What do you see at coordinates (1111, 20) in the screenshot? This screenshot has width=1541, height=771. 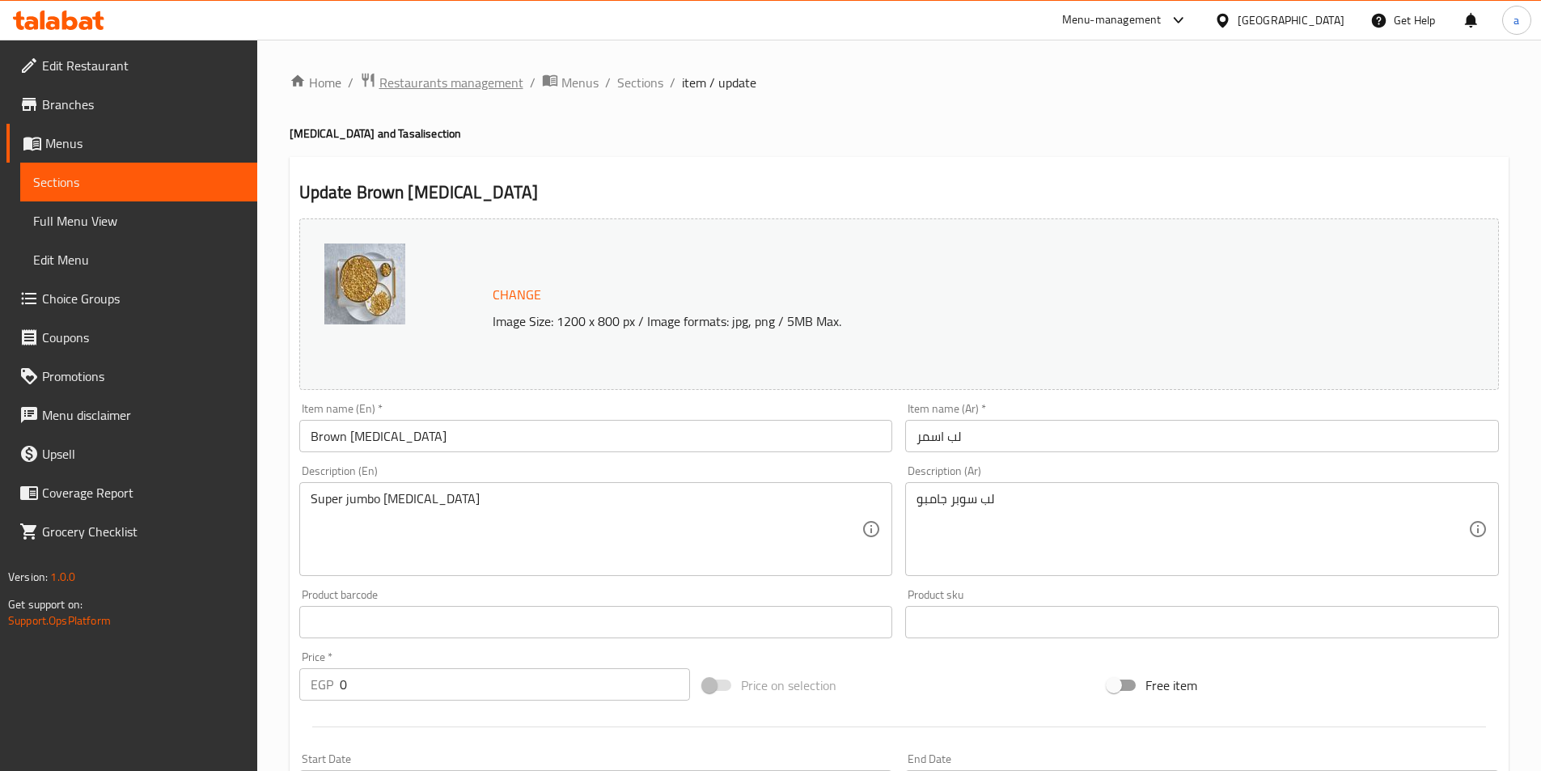 I see `div: Menu-management` at bounding box center [1111, 20].